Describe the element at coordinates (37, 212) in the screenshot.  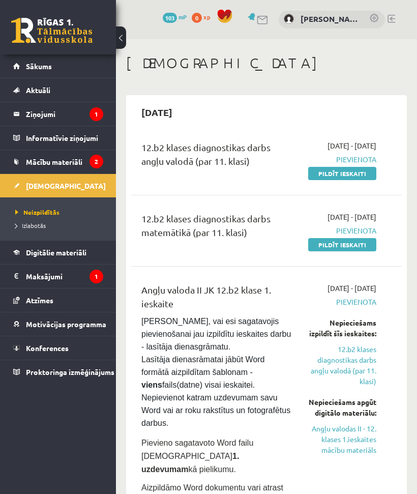
I see `span: Neizpildītās` at that location.